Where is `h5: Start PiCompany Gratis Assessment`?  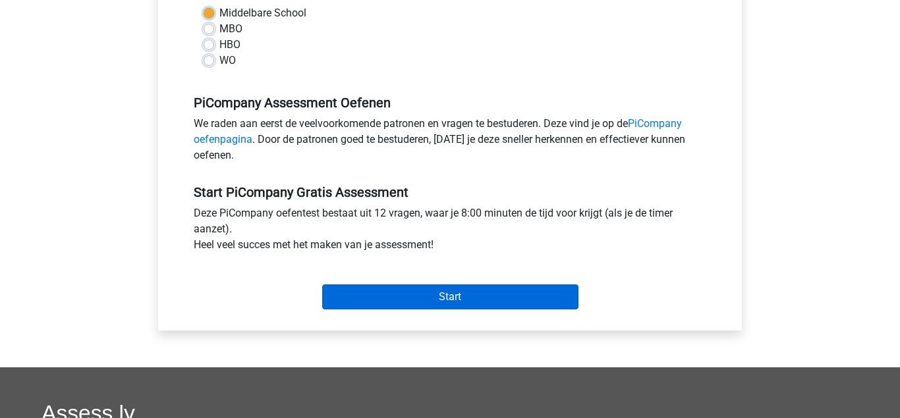
h5: Start PiCompany Gratis Assessment is located at coordinates (450, 192).